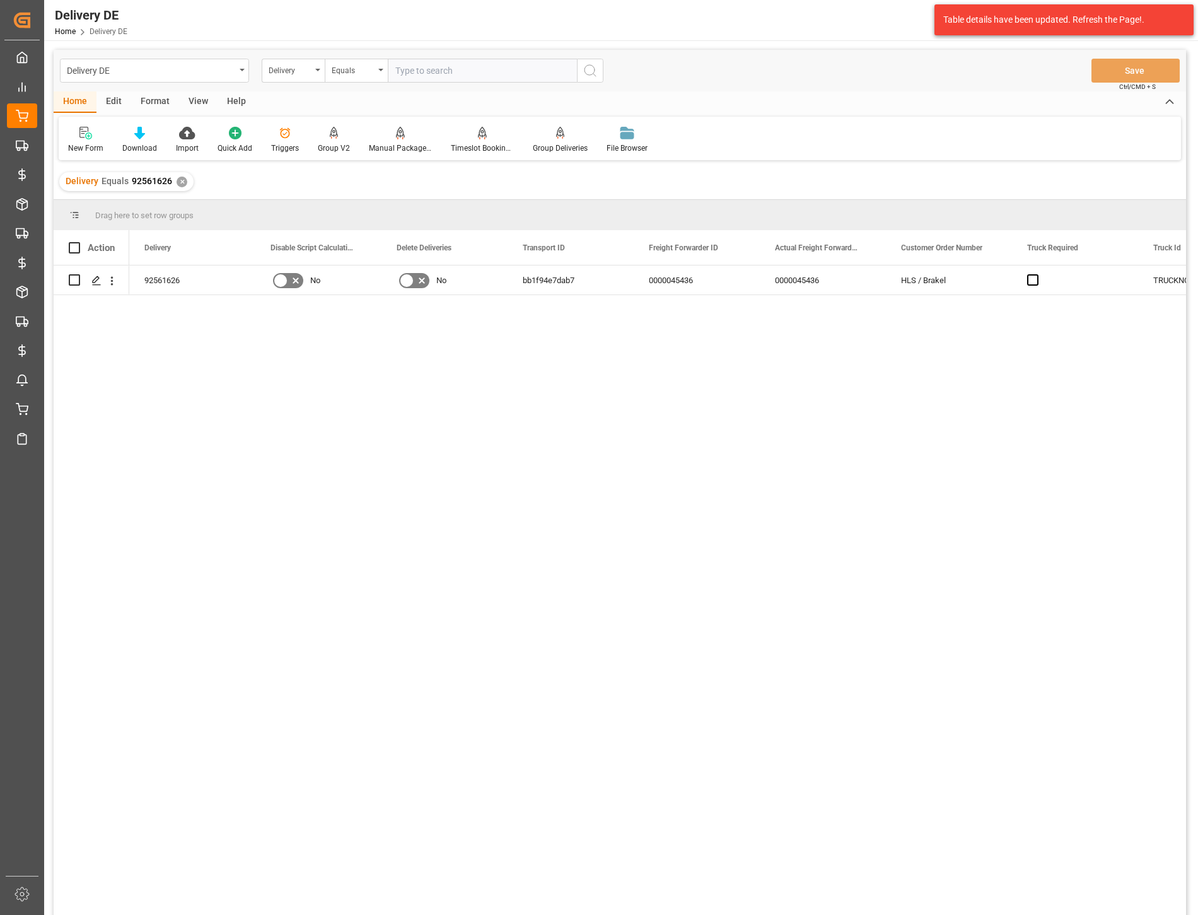 This screenshot has width=1198, height=915. Describe the element at coordinates (1135, 71) in the screenshot. I see `button: Save` at that location.